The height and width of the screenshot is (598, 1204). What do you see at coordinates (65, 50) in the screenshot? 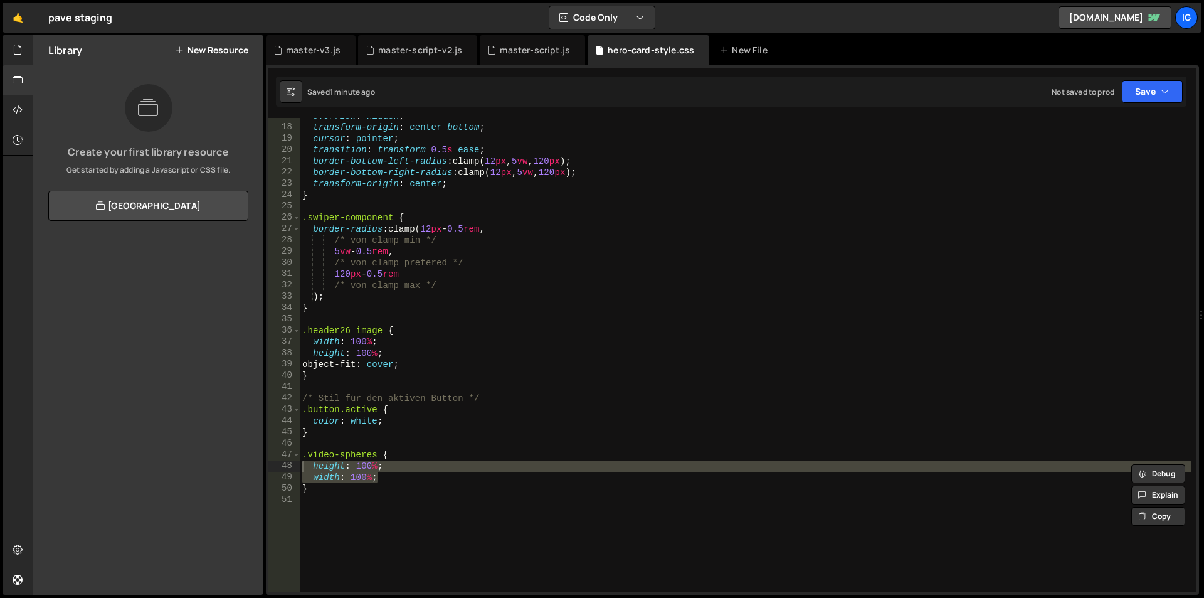
I see `h2: Library` at bounding box center [65, 50].